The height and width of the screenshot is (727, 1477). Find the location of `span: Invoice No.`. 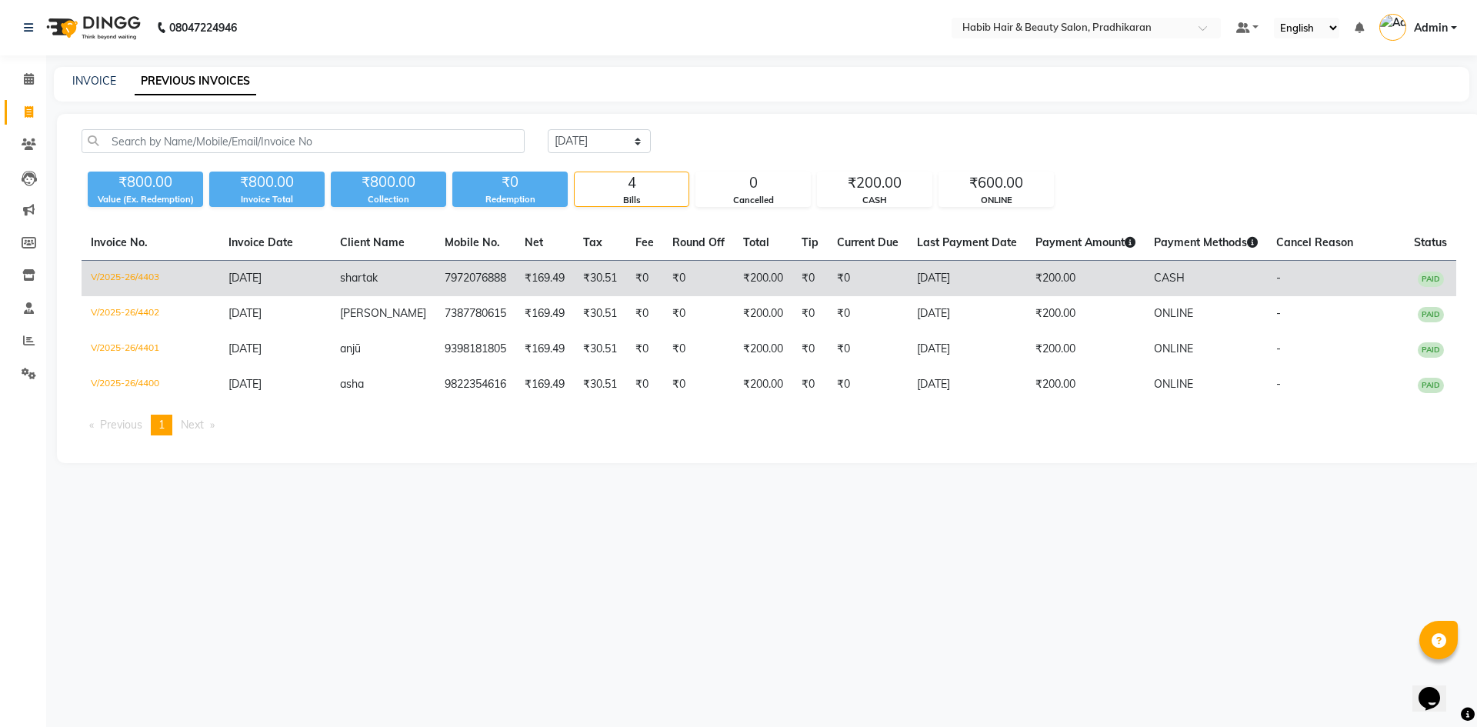

span: Invoice No. is located at coordinates (119, 242).